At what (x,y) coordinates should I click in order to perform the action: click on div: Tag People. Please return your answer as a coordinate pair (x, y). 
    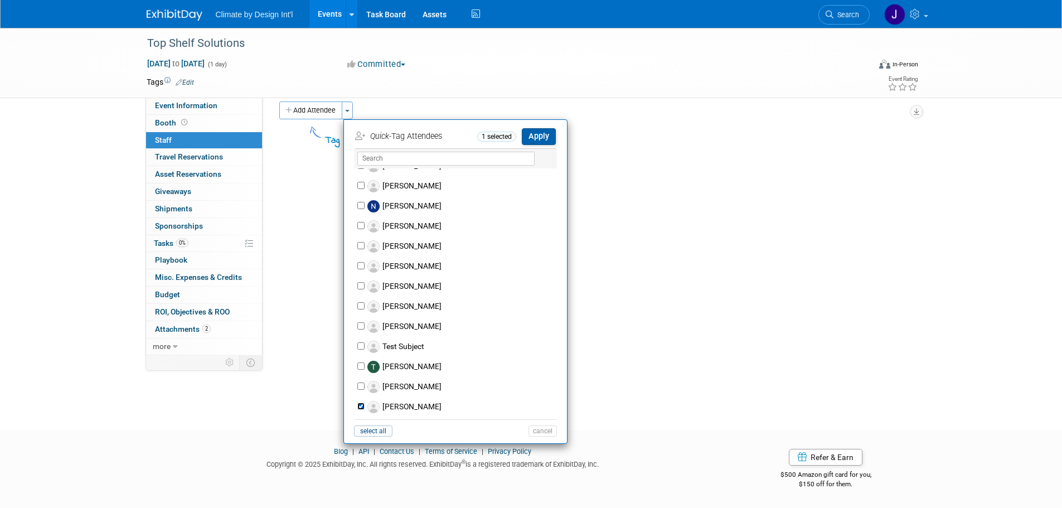
    Looking at the image, I should click on (425, 140).